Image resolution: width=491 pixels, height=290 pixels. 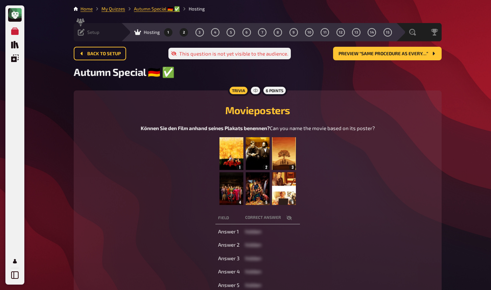 I want to click on a: My Account, so click(x=15, y=261).